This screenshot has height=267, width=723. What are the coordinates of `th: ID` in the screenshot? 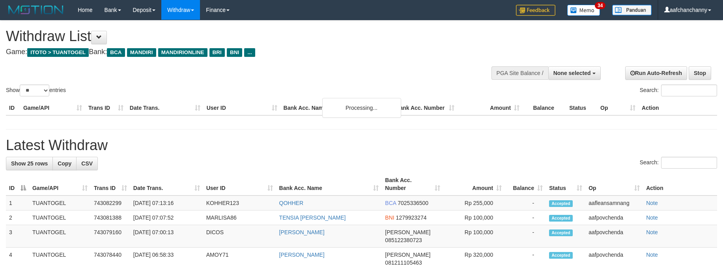 It's located at (13, 108).